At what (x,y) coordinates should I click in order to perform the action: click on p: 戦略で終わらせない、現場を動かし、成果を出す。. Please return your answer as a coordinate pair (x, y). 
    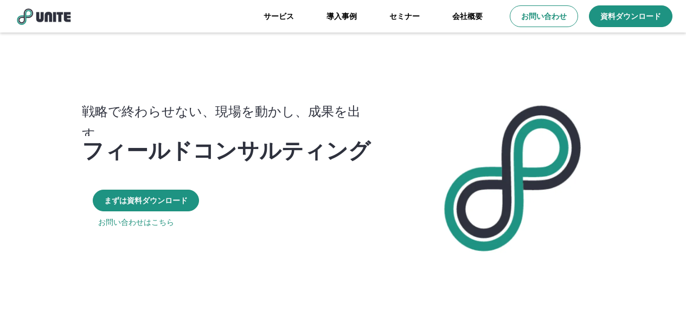
    Looking at the image, I should click on (232, 122).